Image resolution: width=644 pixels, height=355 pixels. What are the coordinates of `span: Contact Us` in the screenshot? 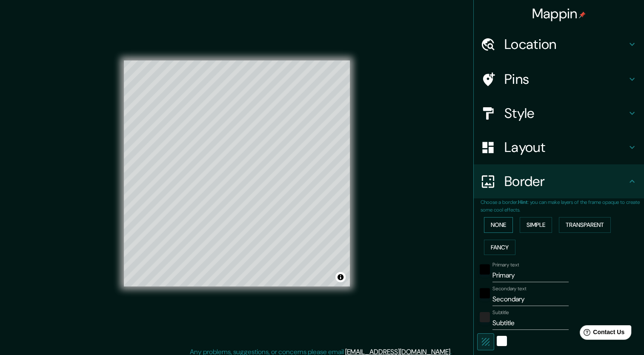 It's located at (40, 10).